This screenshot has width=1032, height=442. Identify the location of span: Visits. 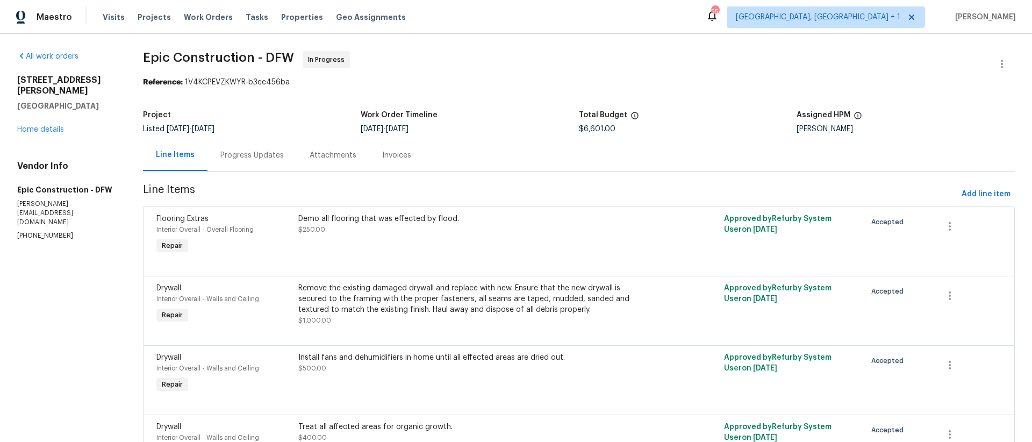
(113, 17).